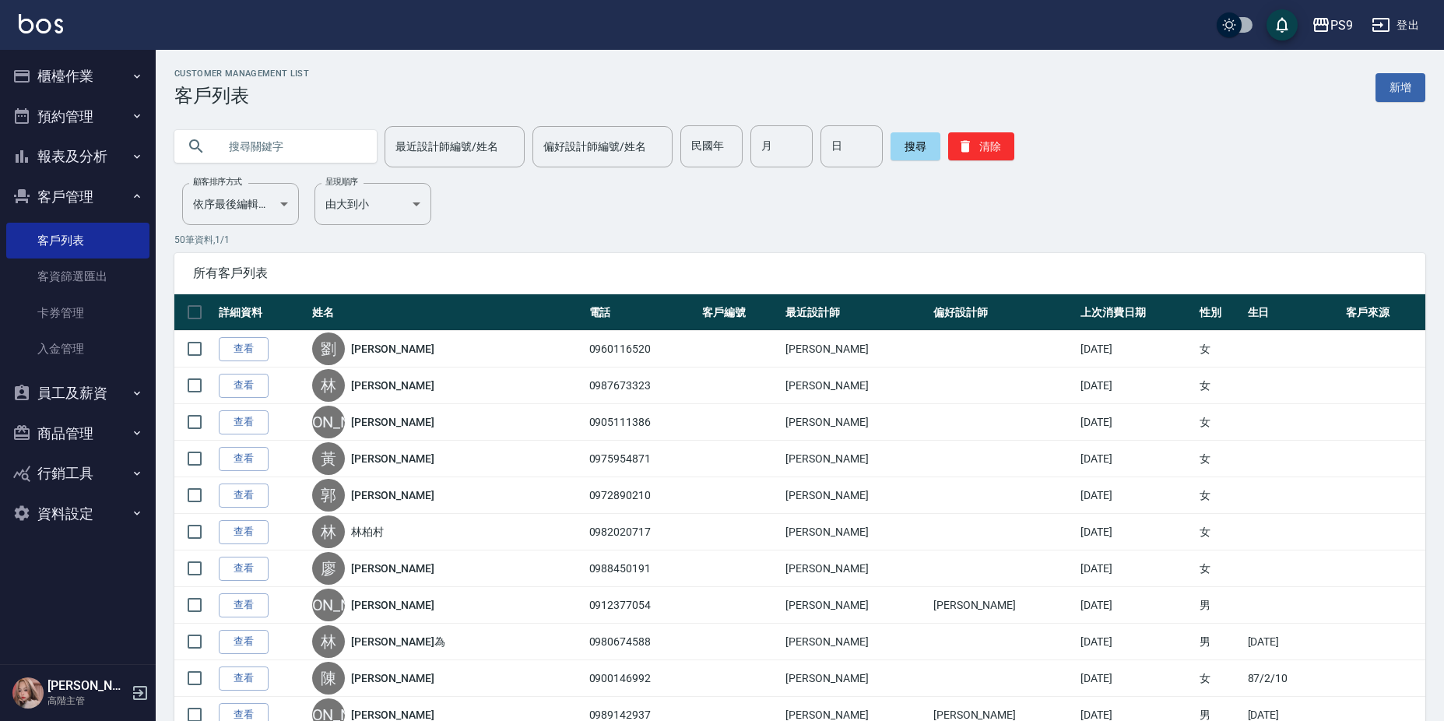 The width and height of the screenshot is (1444, 721). Describe the element at coordinates (78, 313) in the screenshot. I see `a: 卡券管理` at that location.